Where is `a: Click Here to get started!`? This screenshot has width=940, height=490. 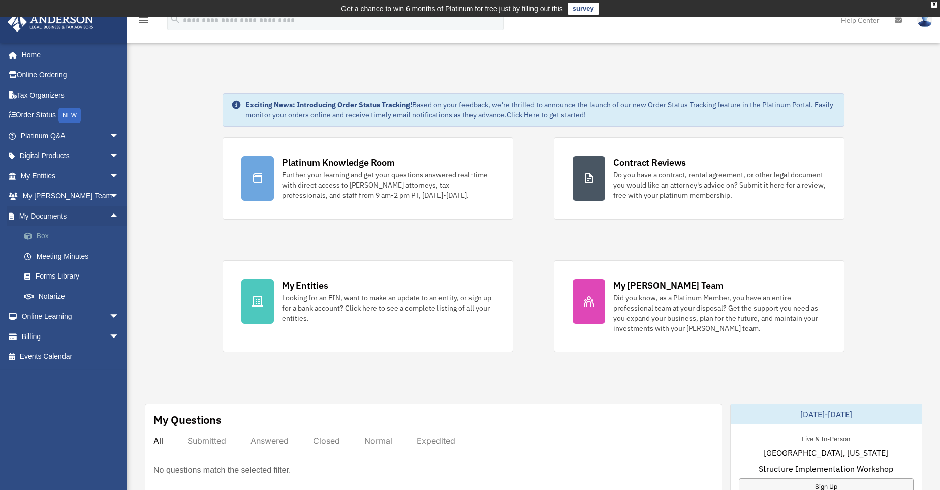
a: Click Here to get started! is located at coordinates (546, 115).